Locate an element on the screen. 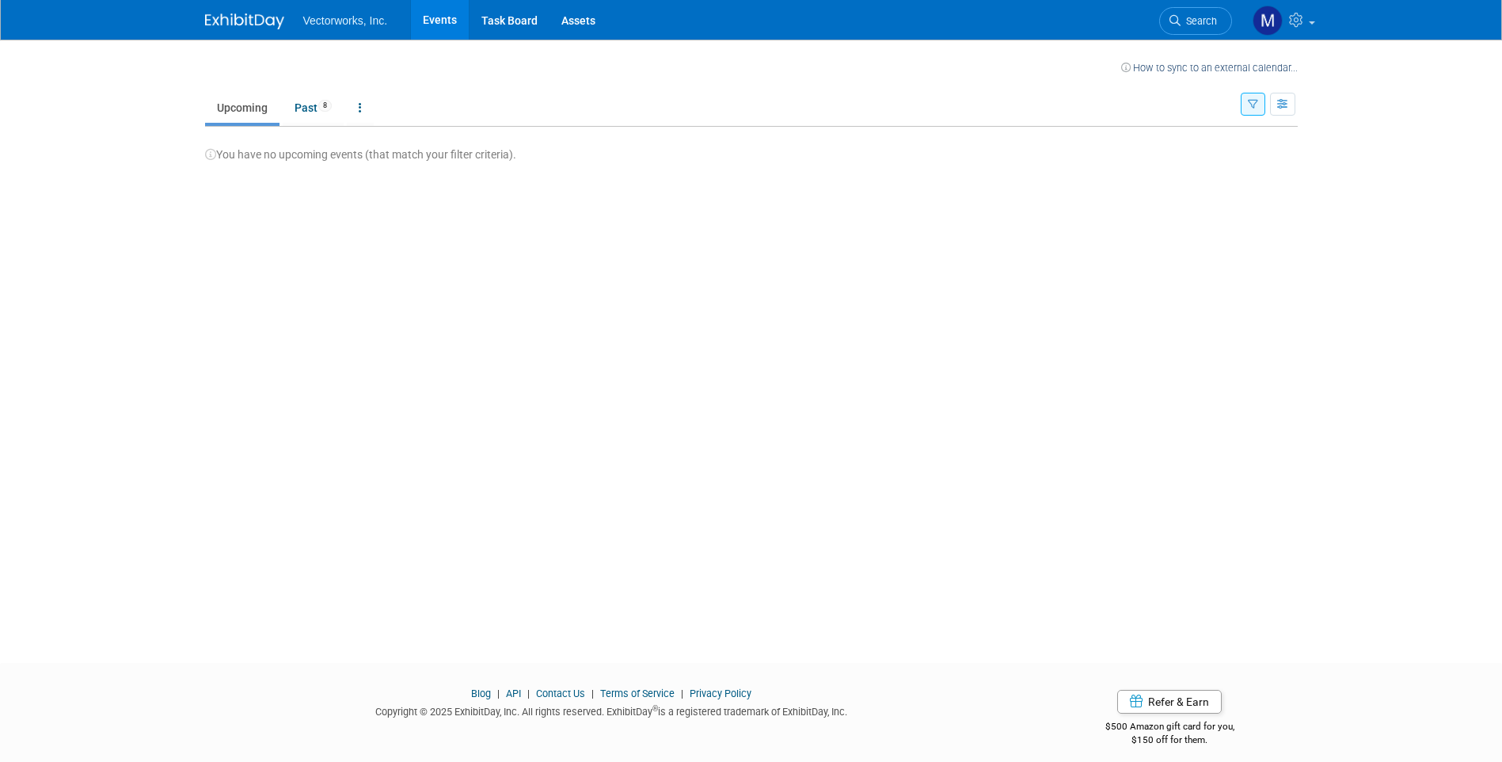 The width and height of the screenshot is (1502, 762). a: Contact Us is located at coordinates (561, 693).